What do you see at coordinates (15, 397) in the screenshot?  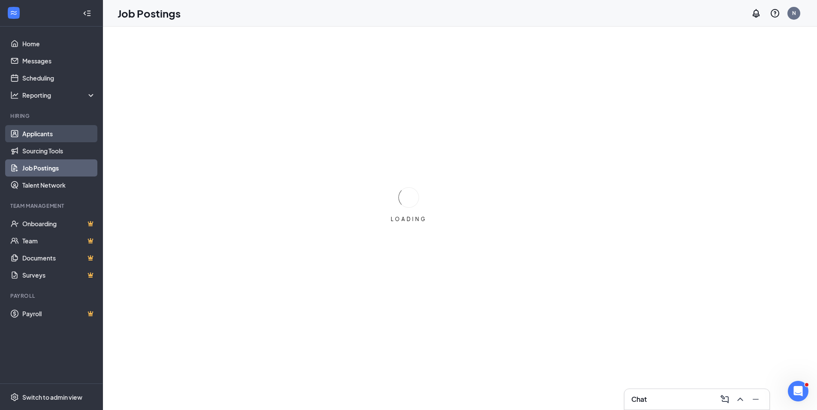 I see `svg: Settings` at bounding box center [15, 397].